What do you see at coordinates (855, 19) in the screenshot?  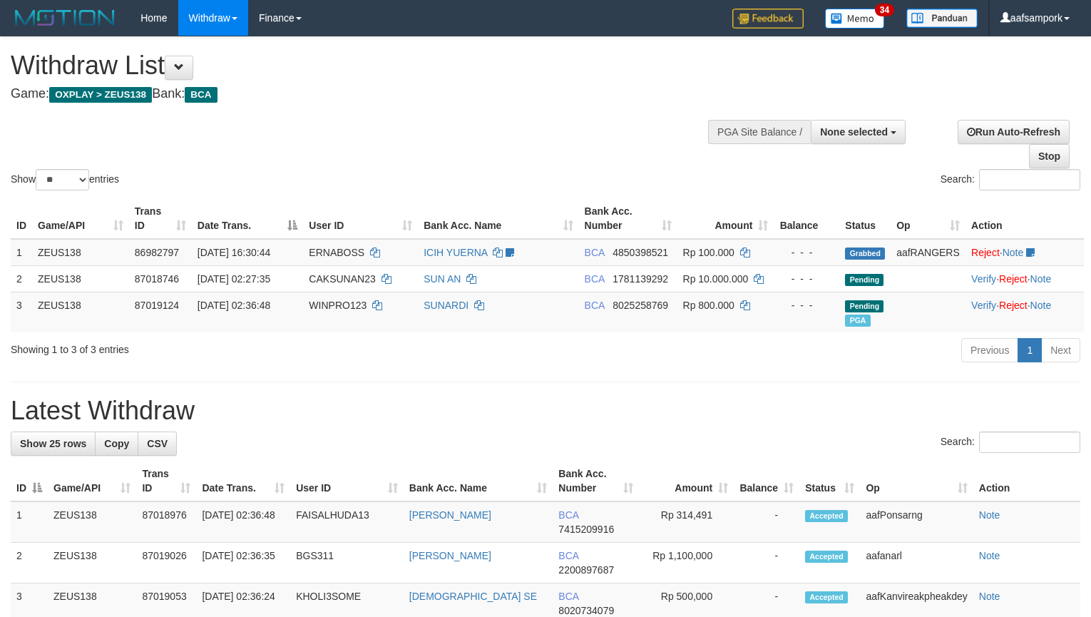 I see `img: Button%20Memo.svg` at bounding box center [855, 19].